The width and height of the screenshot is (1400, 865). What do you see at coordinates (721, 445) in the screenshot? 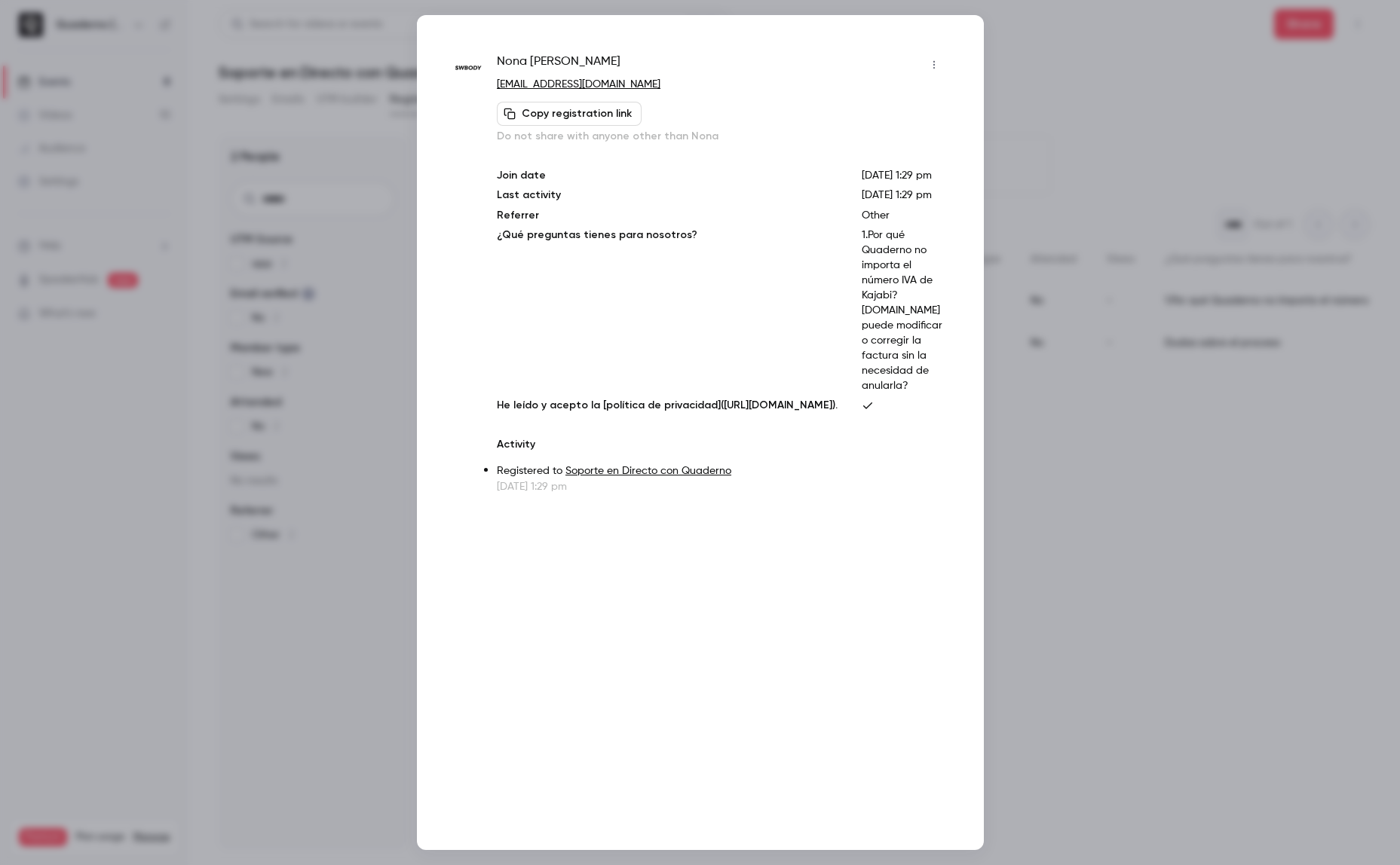
I see `p: Activity` at bounding box center [721, 445].